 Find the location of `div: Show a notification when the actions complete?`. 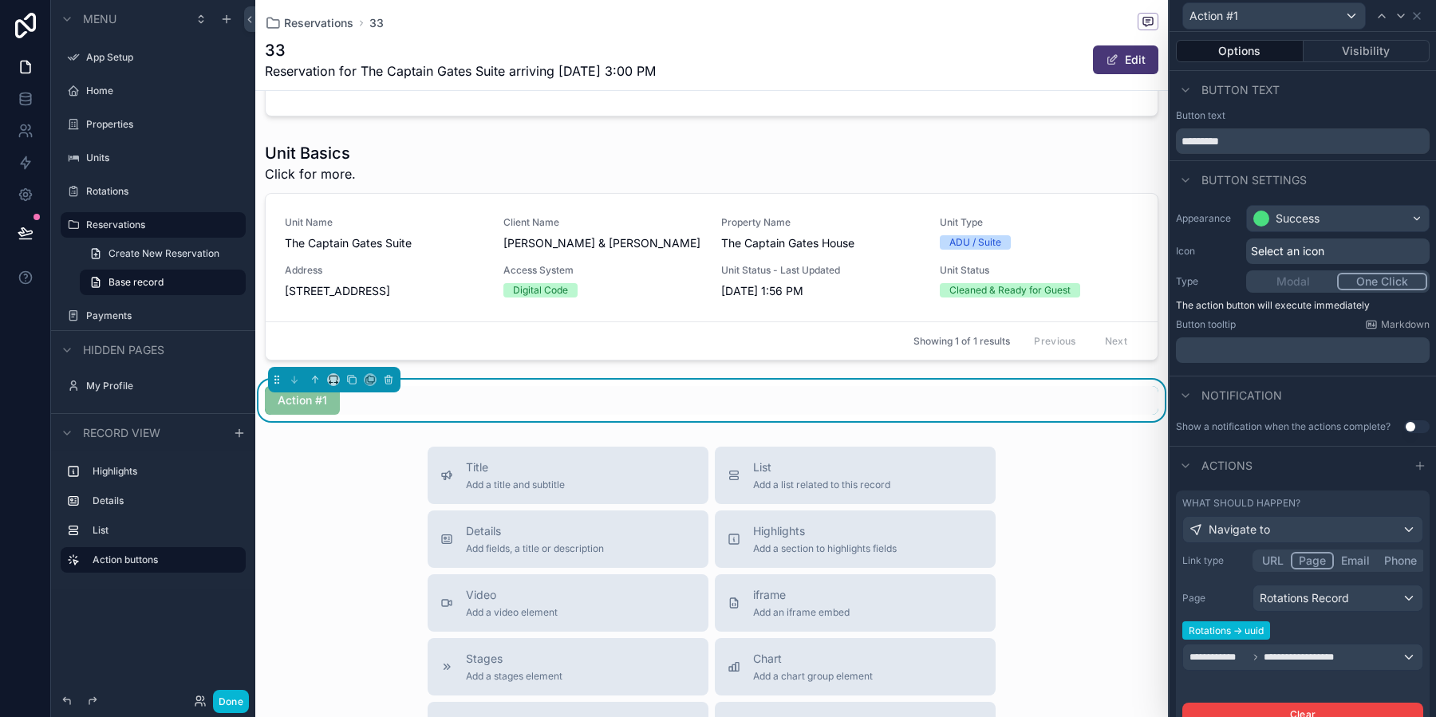

div: Show a notification when the actions complete? is located at coordinates (1283, 427).